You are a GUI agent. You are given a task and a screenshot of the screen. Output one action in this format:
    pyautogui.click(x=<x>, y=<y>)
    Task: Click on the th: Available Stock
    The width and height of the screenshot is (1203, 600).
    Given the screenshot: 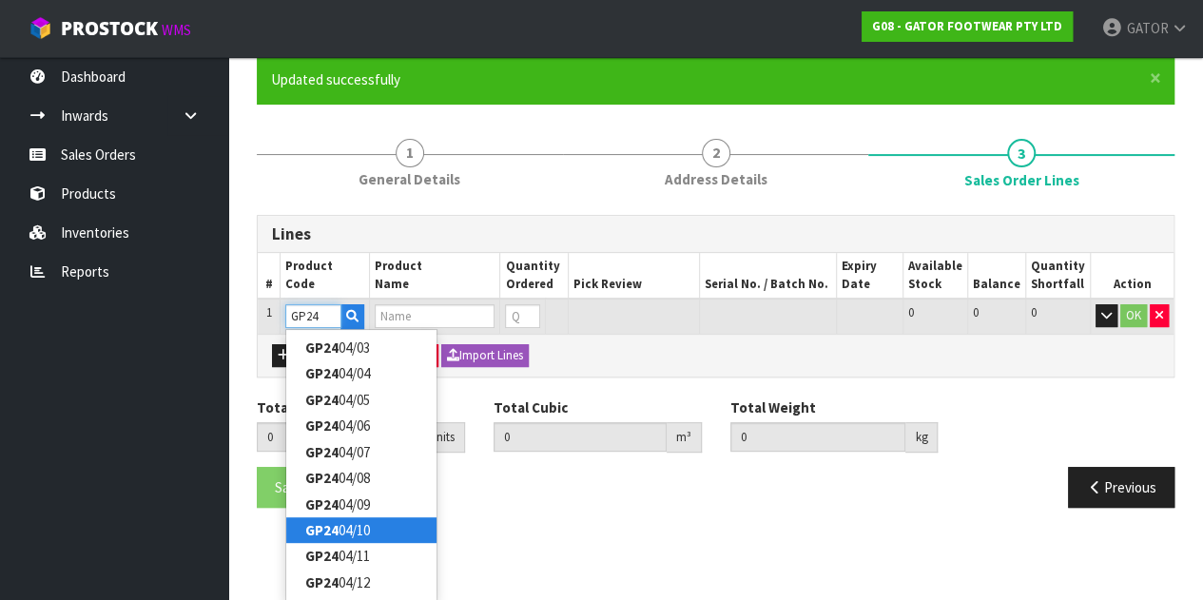 What is the action you would take?
    pyautogui.click(x=935, y=276)
    